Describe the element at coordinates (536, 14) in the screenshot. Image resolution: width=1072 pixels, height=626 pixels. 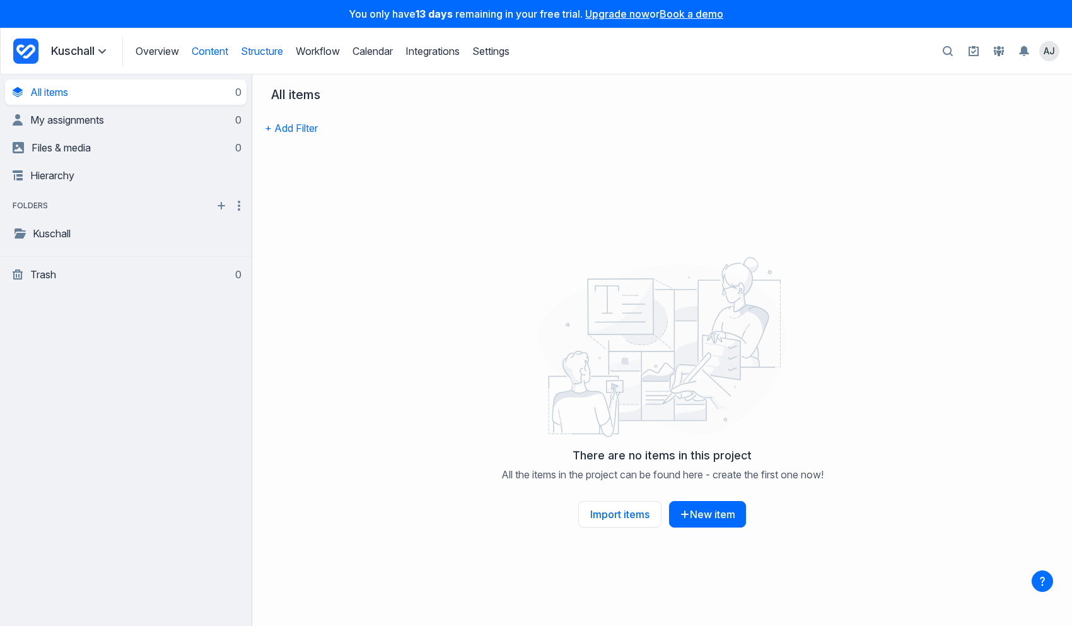
I see `p: You only have remaining in your free trial. or` at that location.